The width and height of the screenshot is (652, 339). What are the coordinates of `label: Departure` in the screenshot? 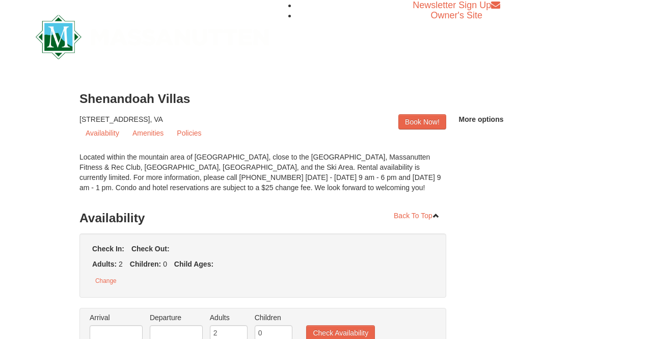 It's located at (176, 317).